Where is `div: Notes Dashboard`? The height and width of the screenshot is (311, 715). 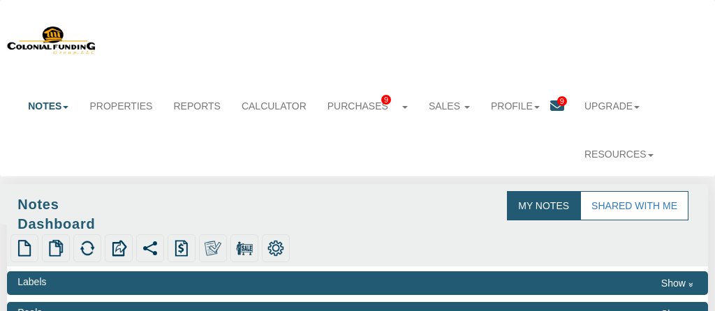 div: Notes Dashboard is located at coordinates (78, 214).